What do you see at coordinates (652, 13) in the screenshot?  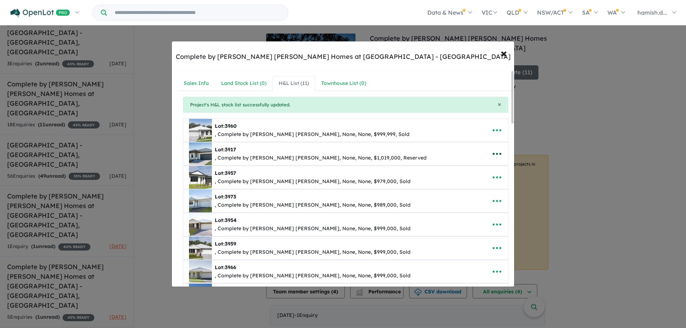 I see `span: hamish.d...` at bounding box center [652, 13].